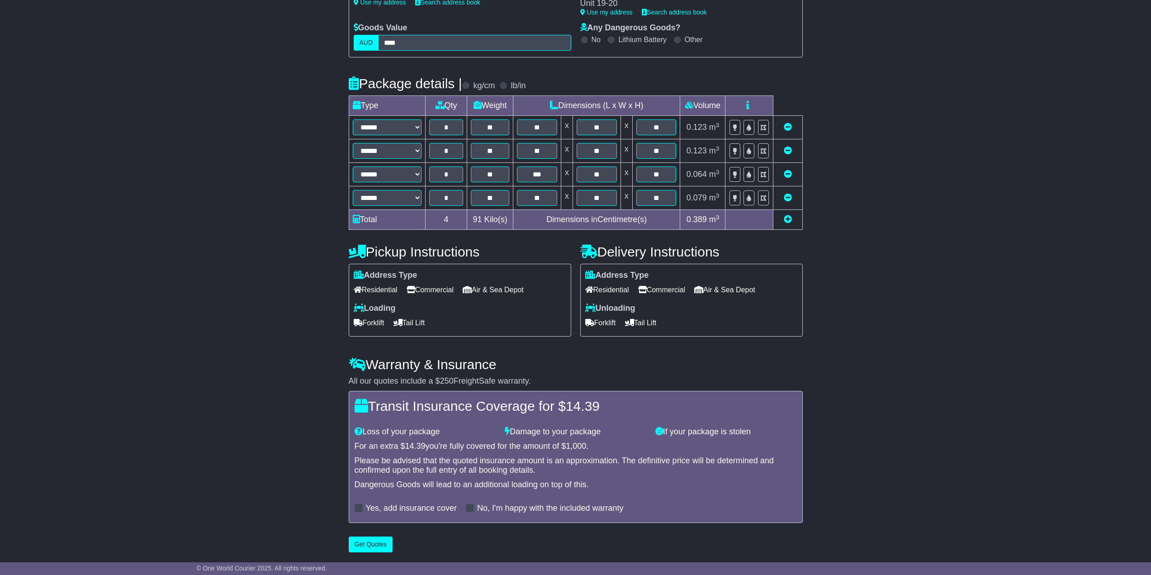 This screenshot has width=1151, height=575. What do you see at coordinates (261, 568) in the screenshot?
I see `span: © One World Courier 2025. All rights reserved.` at bounding box center [261, 568].